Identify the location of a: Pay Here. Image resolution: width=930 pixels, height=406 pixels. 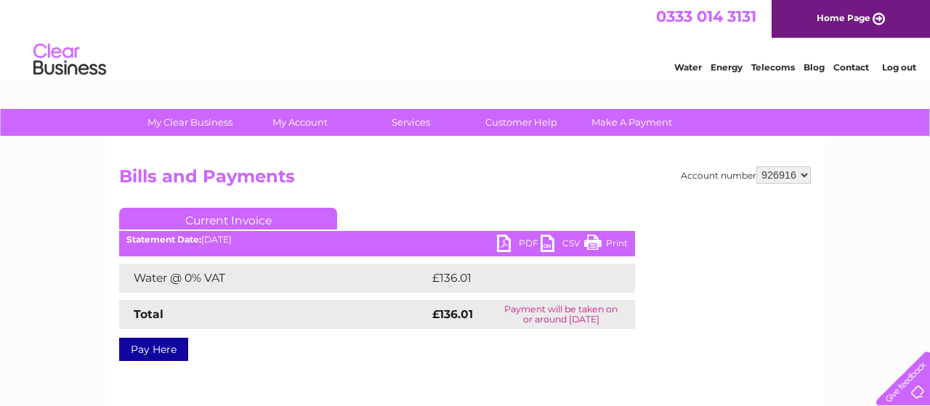
(153, 350).